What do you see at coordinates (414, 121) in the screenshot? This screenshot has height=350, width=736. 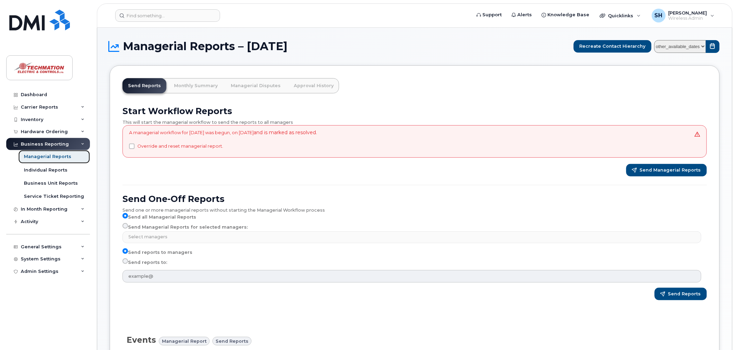 I see `div: This will start the managerial workflow to send the reports to all managers` at bounding box center [414, 121].